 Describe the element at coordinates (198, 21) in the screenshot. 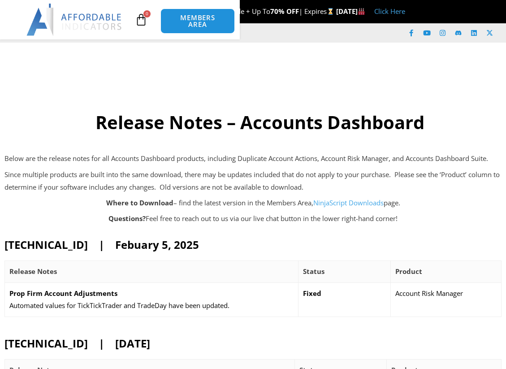

I see `span: MEMBERS AREA` at that location.